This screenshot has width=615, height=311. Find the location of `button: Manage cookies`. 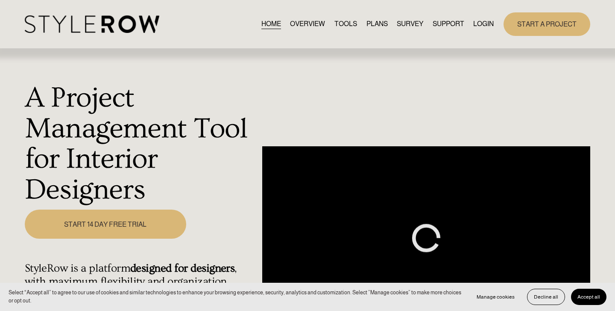

button: Manage cookies is located at coordinates (495, 296).